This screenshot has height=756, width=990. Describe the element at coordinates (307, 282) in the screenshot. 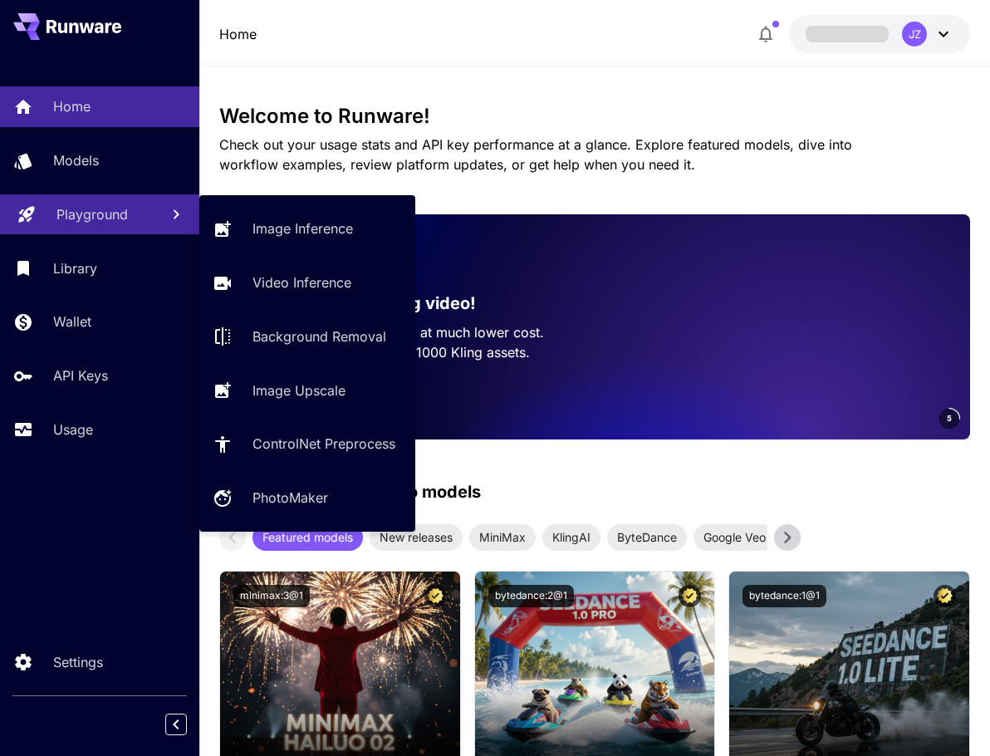

I see `a: Video Inference` at that location.